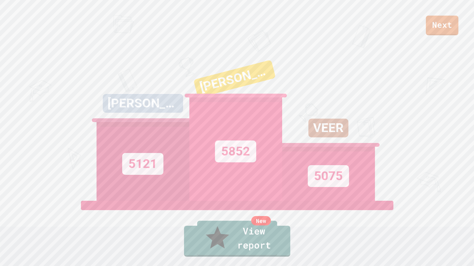  I want to click on a: Next, so click(442, 25).